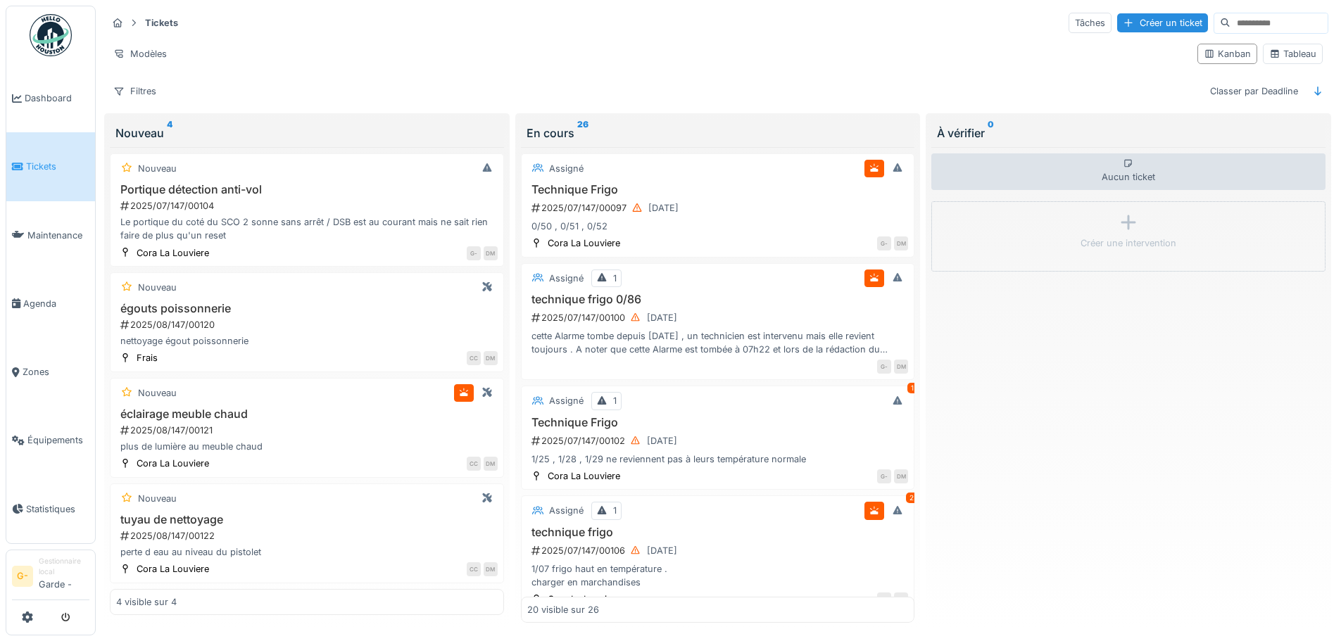 Image resolution: width=1341 pixels, height=641 pixels. I want to click on div: Modèles, so click(140, 53).